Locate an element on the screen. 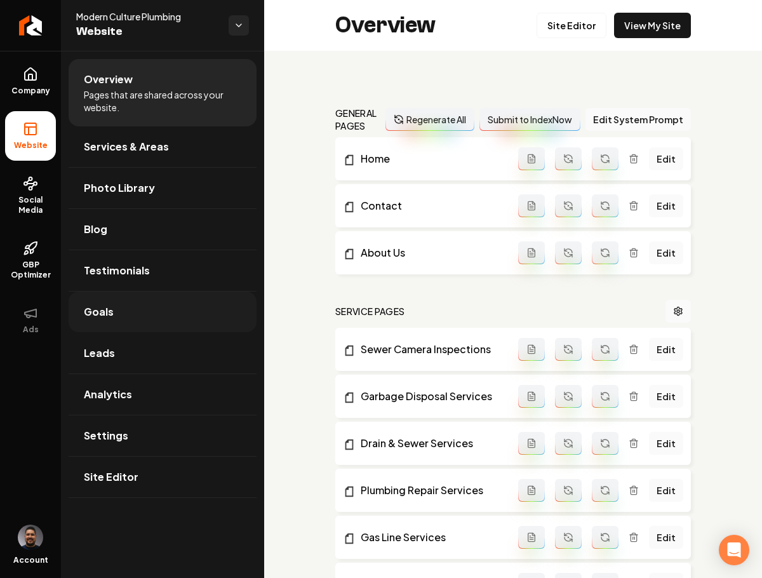 The height and width of the screenshot is (578, 762). a: Blog is located at coordinates (163, 229).